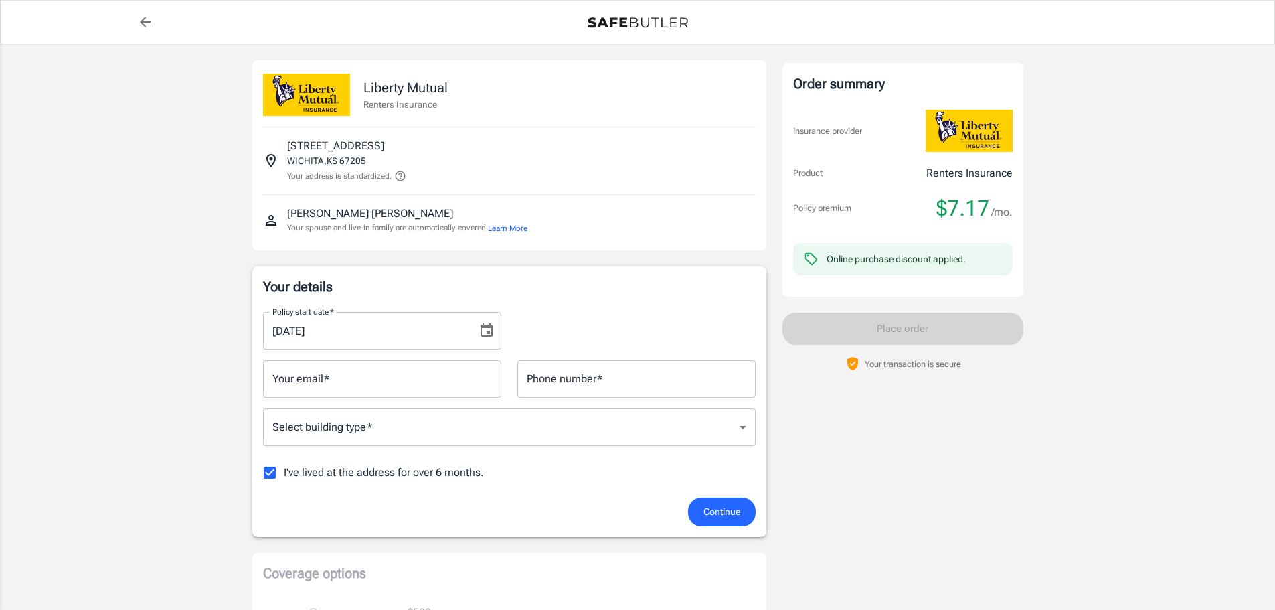 Image resolution: width=1275 pixels, height=610 pixels. What do you see at coordinates (913, 363) in the screenshot?
I see `p: Your transaction is secure` at bounding box center [913, 363].